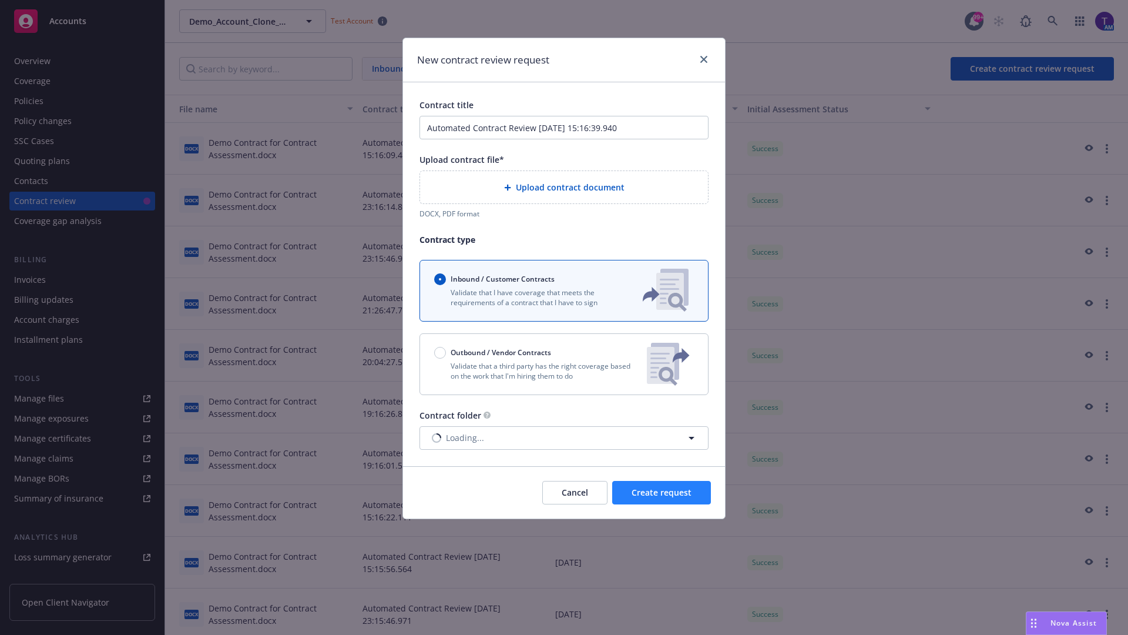  Describe the element at coordinates (564, 187) in the screenshot. I see `div: Upload contract document` at that location.